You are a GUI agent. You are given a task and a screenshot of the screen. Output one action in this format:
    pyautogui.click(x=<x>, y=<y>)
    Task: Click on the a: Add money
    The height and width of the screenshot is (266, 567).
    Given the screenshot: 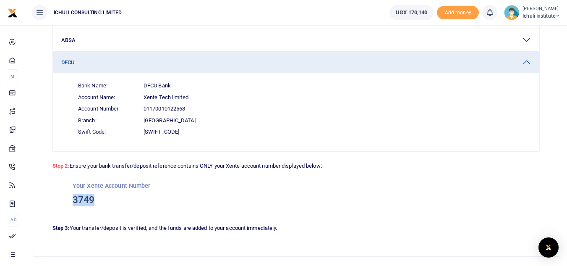 What is the action you would take?
    pyautogui.click(x=458, y=12)
    